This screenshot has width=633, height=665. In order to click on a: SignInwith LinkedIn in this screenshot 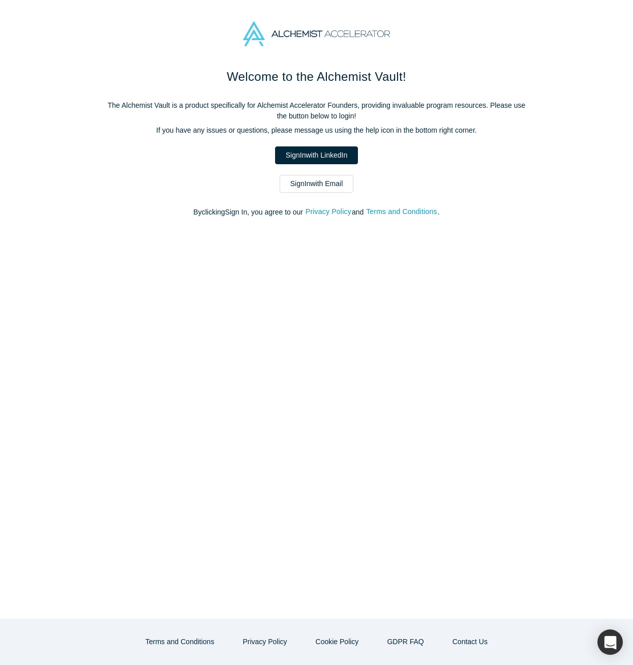, I will do `click(316, 155)`.